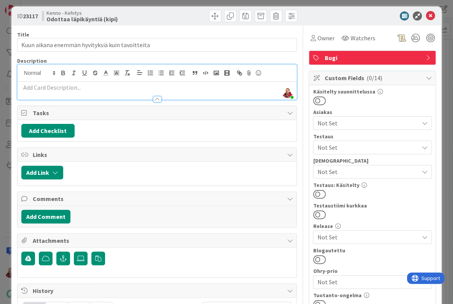 This screenshot has width=453, height=304. What do you see at coordinates (42, 173) in the screenshot?
I see `button: Add Link` at bounding box center [42, 173].